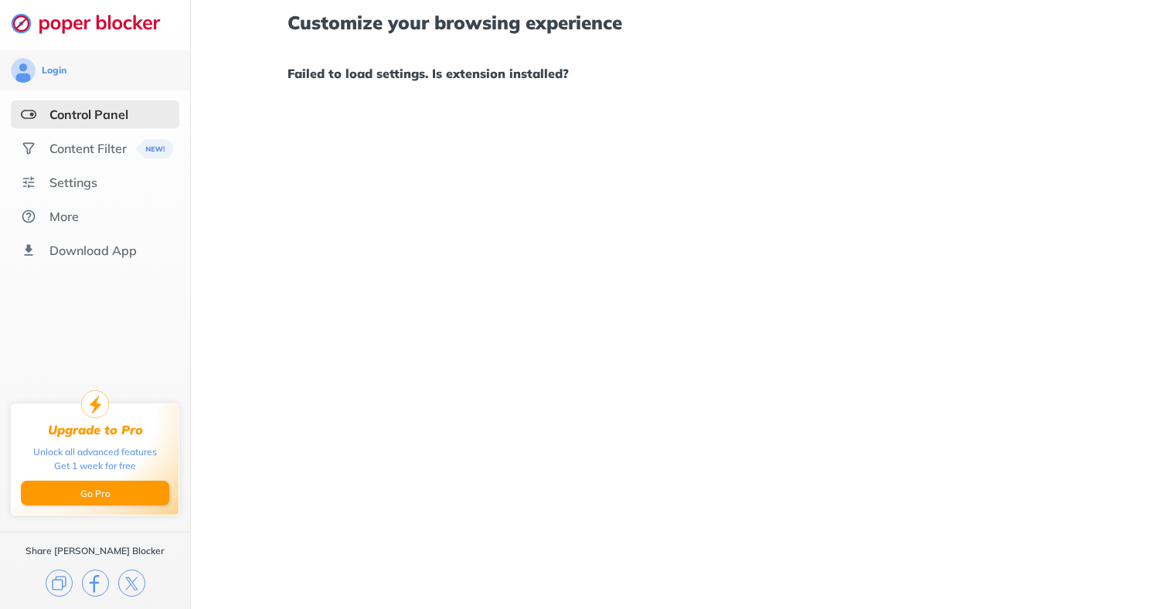  Describe the element at coordinates (95, 430) in the screenshot. I see `div: Upgrade to Pro` at that location.